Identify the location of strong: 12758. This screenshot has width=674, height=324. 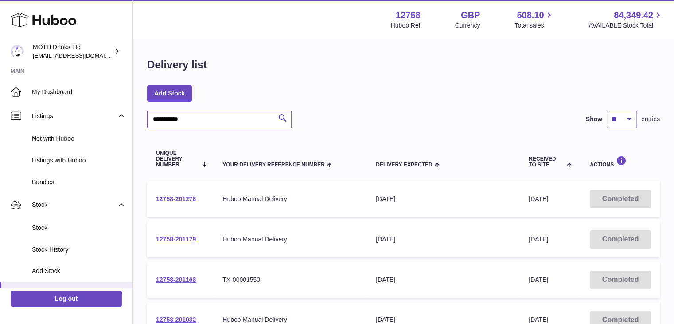
(408, 15).